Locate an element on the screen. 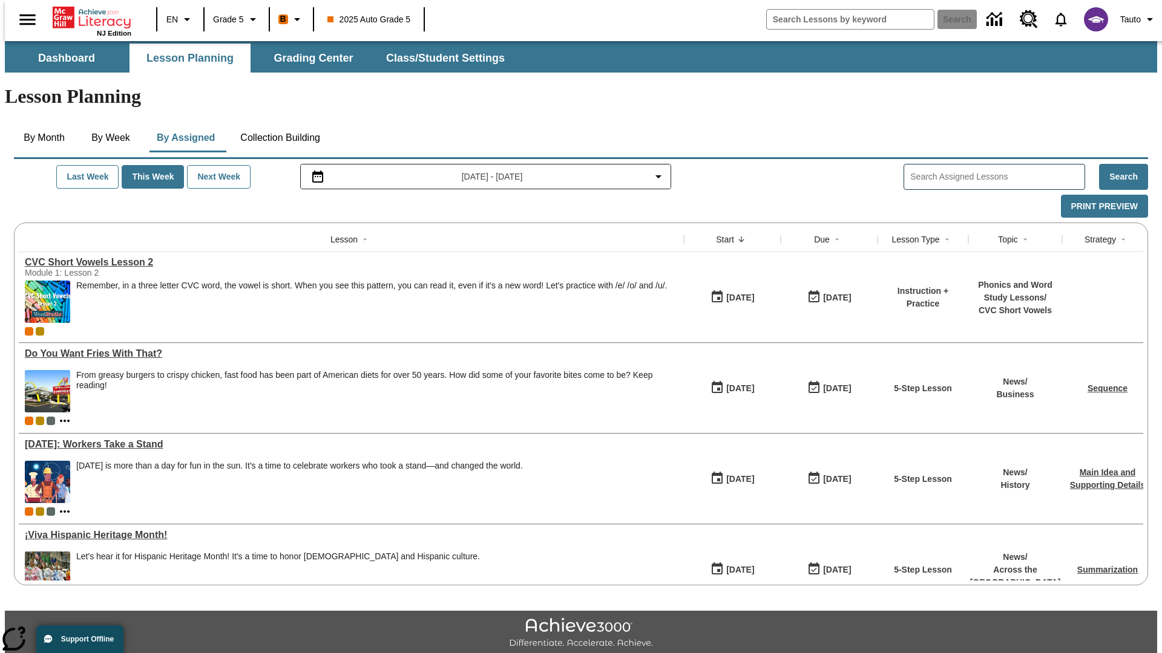 The width and height of the screenshot is (1162, 653). p: Business is located at coordinates (1015, 394).